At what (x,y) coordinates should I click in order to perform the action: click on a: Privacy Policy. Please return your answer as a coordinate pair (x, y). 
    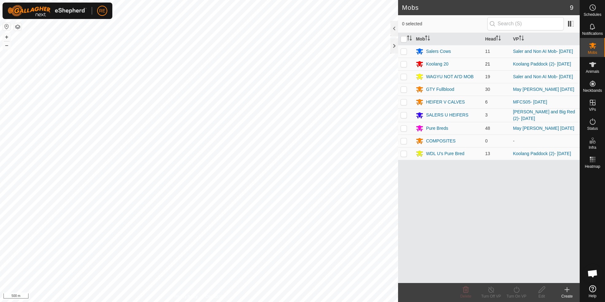
    Looking at the image, I should click on (186, 296).